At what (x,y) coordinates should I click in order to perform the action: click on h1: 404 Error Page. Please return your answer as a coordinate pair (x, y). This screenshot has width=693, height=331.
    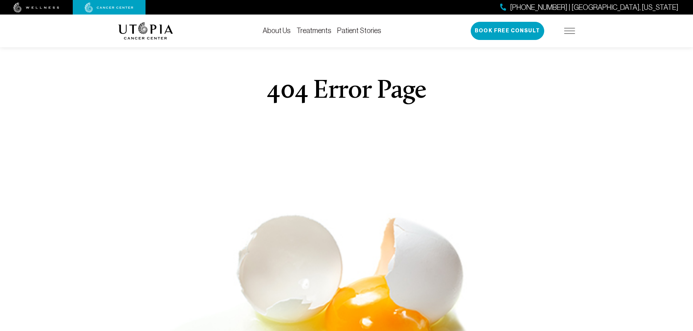
    Looking at the image, I should click on (346, 91).